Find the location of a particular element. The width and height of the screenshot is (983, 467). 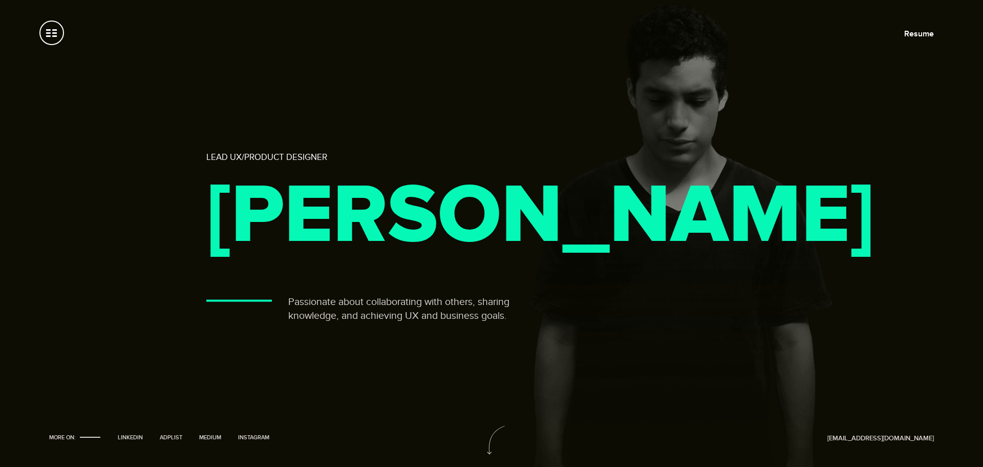

a: Adplist is located at coordinates (171, 437).